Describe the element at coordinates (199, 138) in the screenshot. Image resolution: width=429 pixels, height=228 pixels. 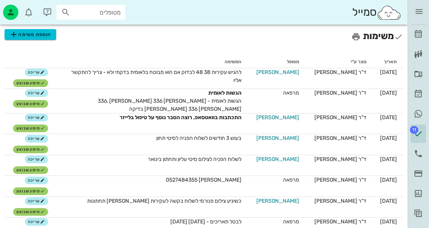
I see `span: בעוש 3 חודשים לשלוח הפניה לסיטי תחון` at that location.